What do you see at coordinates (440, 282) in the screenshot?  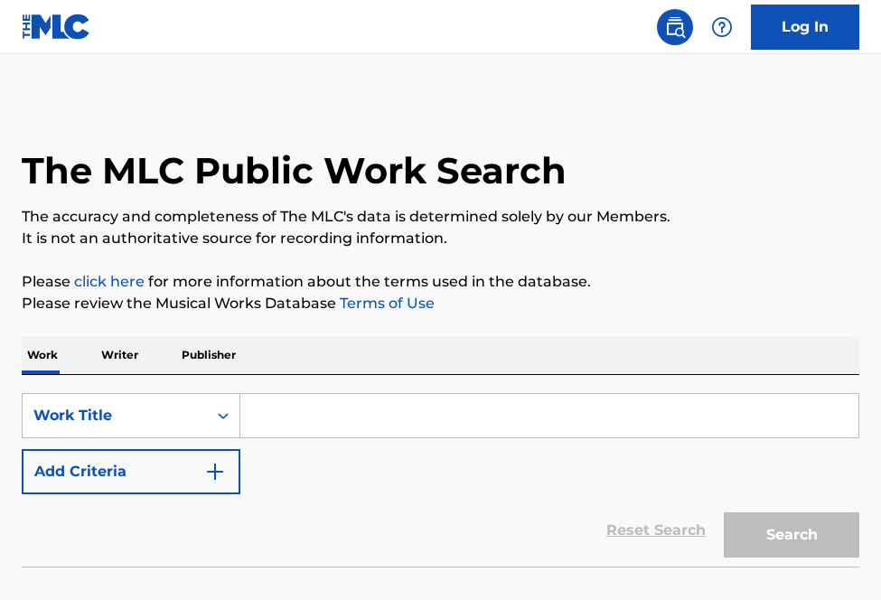 I see `p: Please for more information about the terms used in the database.` at bounding box center [440, 282].